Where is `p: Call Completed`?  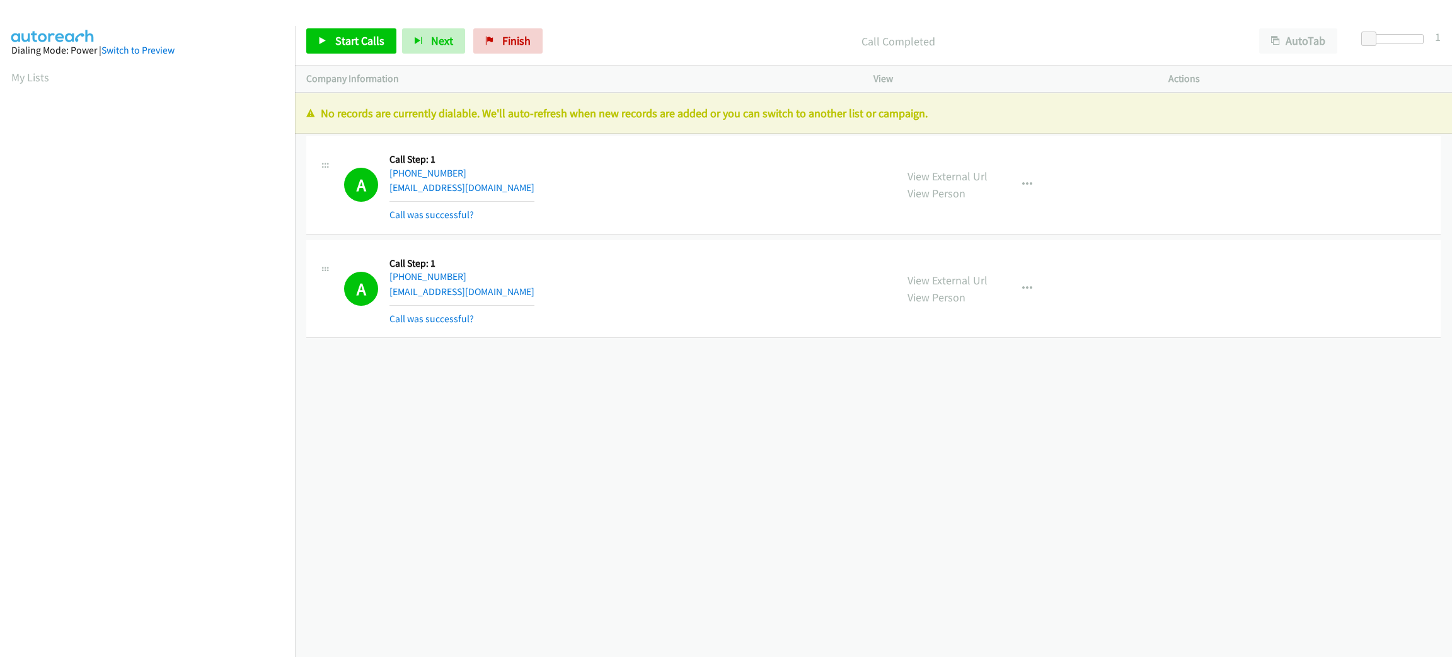 p: Call Completed is located at coordinates (898, 41).